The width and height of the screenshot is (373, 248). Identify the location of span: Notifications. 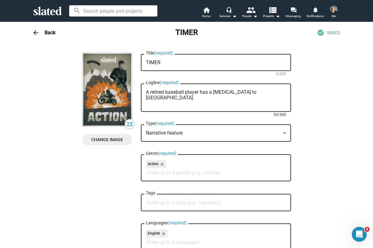
(315, 16).